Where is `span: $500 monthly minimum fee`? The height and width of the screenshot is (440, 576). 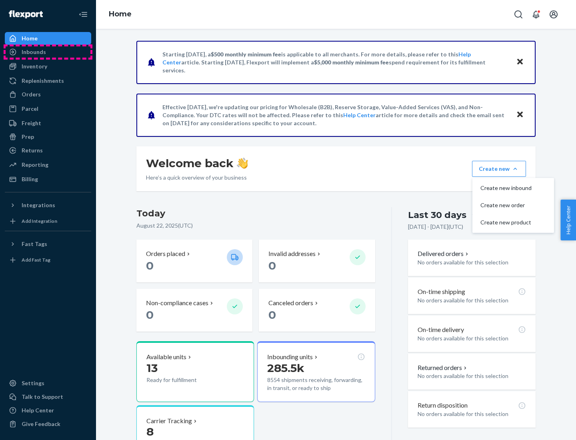 span: $500 monthly minimum fee is located at coordinates (246, 54).